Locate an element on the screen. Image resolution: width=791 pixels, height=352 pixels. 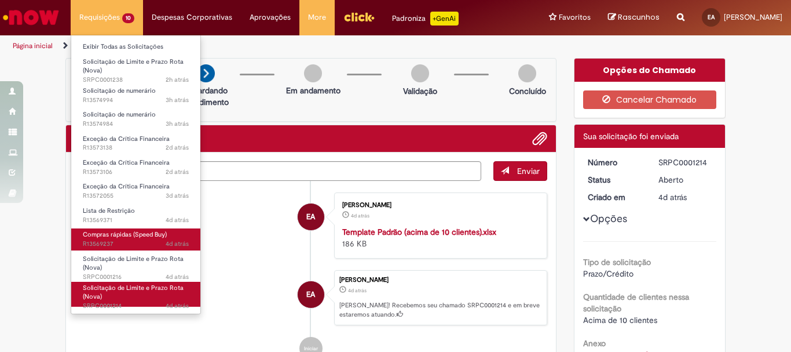
span: SRPC0001216 is located at coordinates (136, 277).